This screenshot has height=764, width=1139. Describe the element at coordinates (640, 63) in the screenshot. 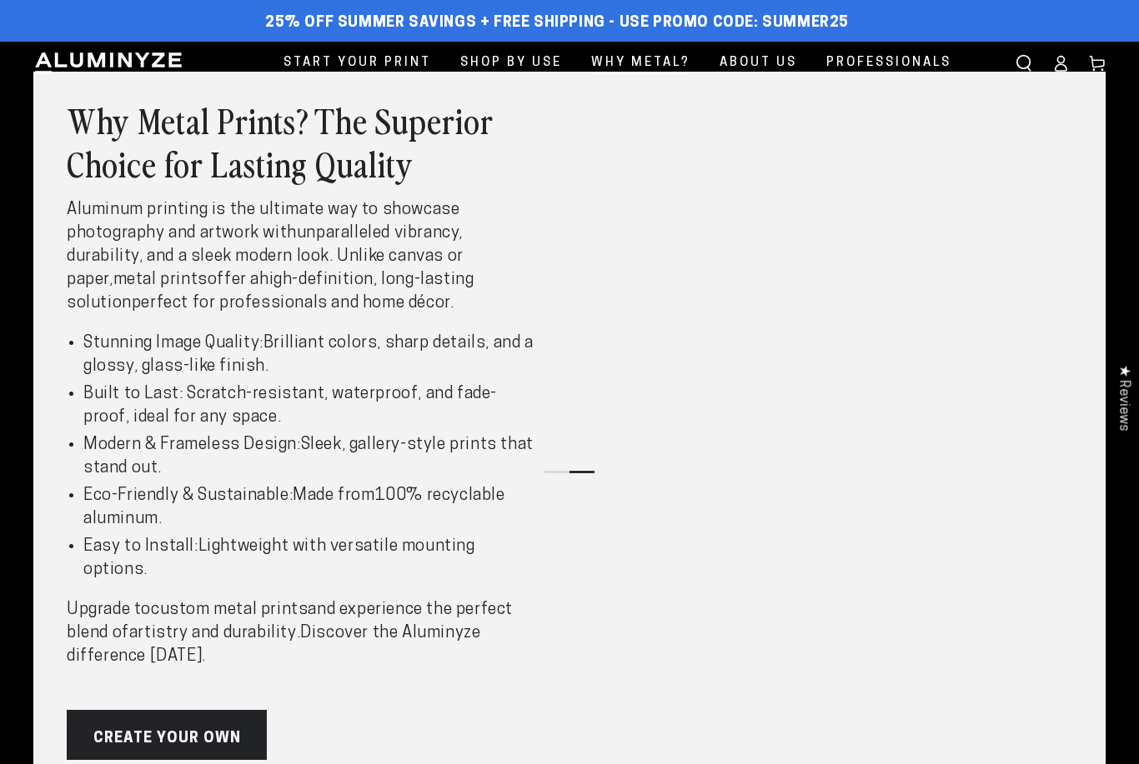

I see `span: Why Metal?` at that location.